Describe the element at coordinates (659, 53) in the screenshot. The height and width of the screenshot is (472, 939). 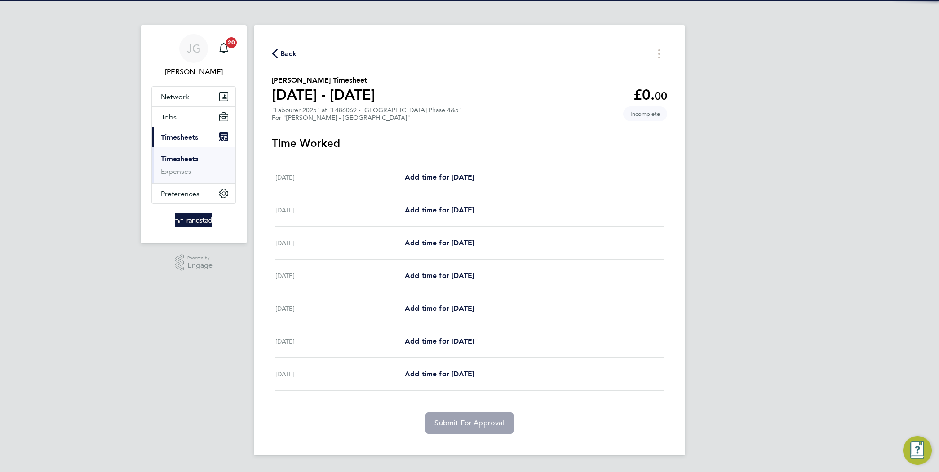
I see `button: Timesheets Menu` at that location.